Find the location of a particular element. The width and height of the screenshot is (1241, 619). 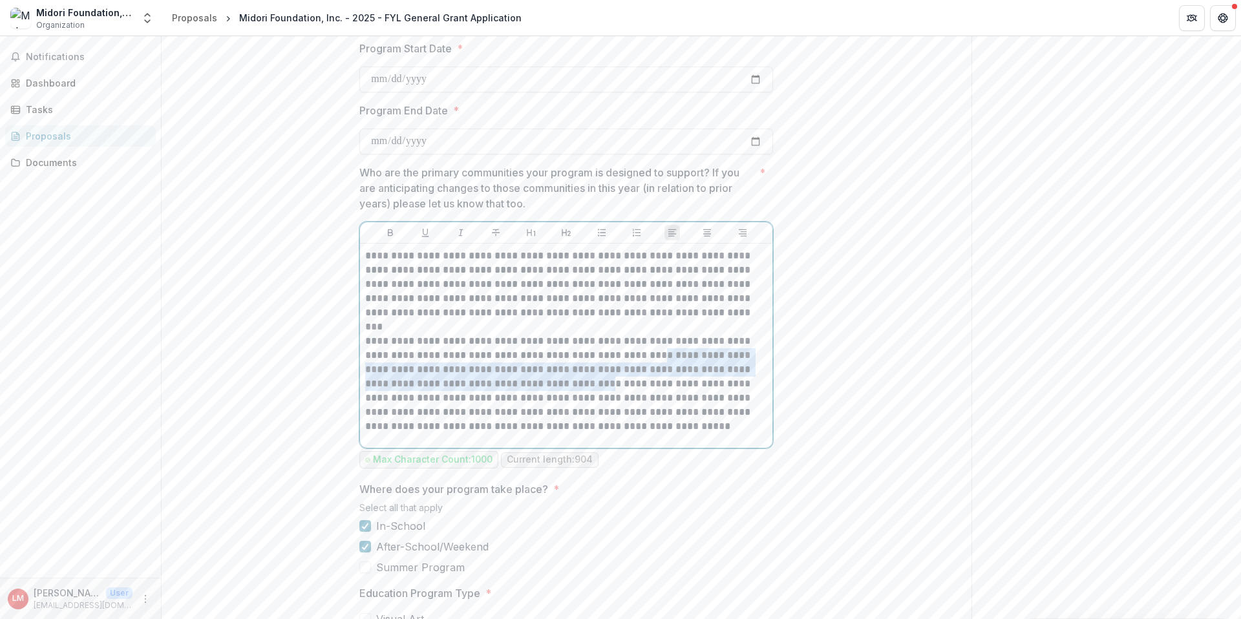

span: After-School/Weekend is located at coordinates (432, 547).